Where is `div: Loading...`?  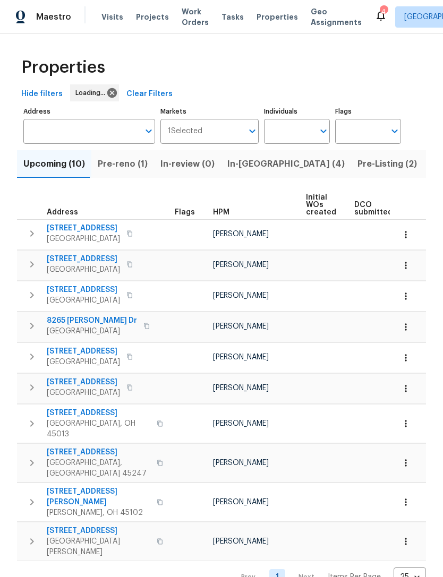
div: Loading... is located at coordinates (94, 93).